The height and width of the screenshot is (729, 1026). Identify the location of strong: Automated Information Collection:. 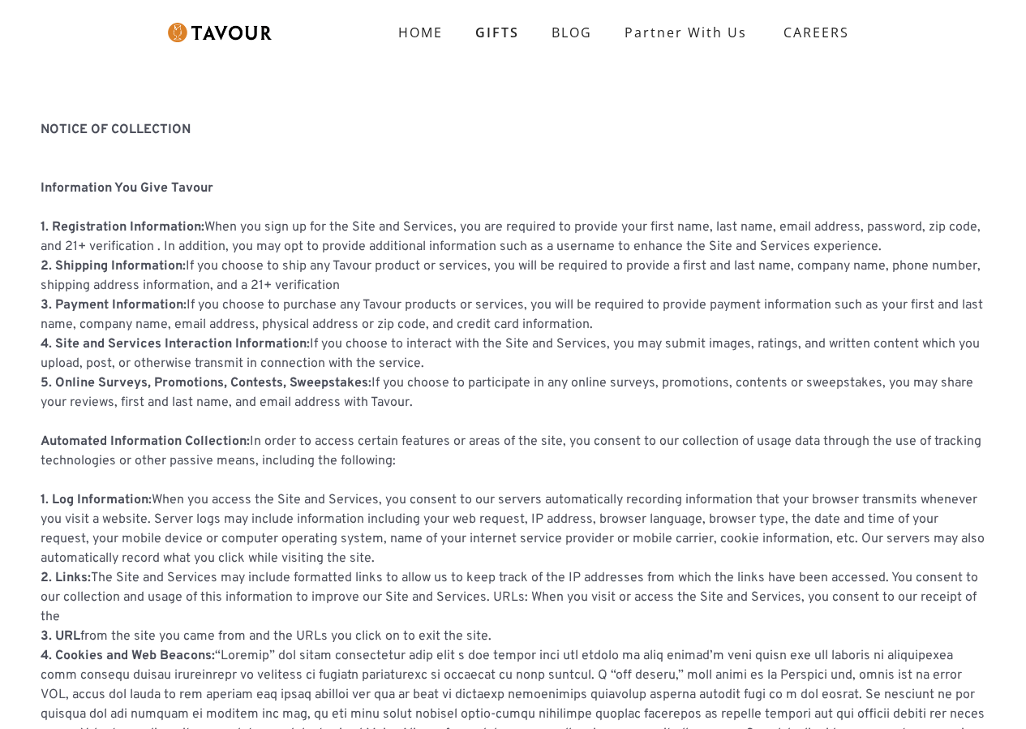
(145, 441).